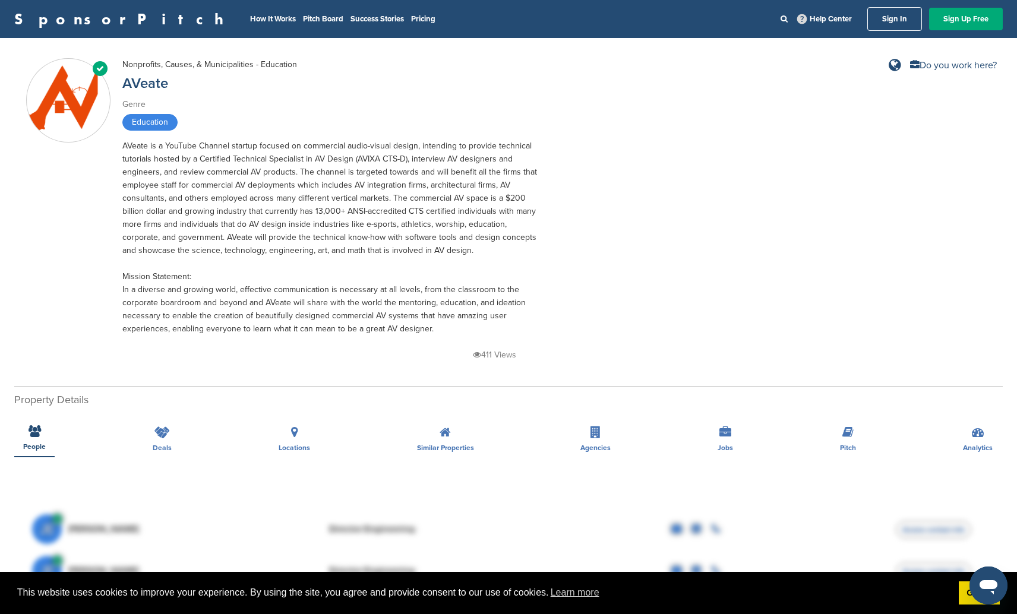 The image size is (1017, 614). I want to click on span: People, so click(34, 447).